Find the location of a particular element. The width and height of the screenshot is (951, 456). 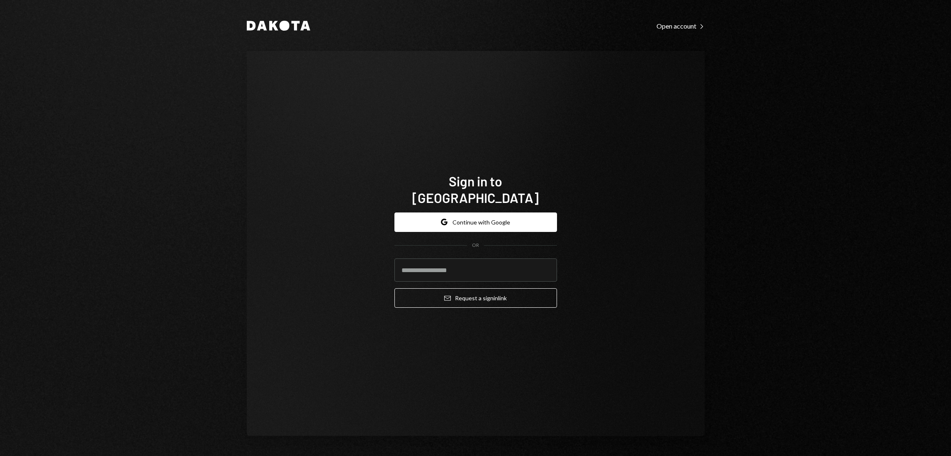

div: OR is located at coordinates (475, 245).